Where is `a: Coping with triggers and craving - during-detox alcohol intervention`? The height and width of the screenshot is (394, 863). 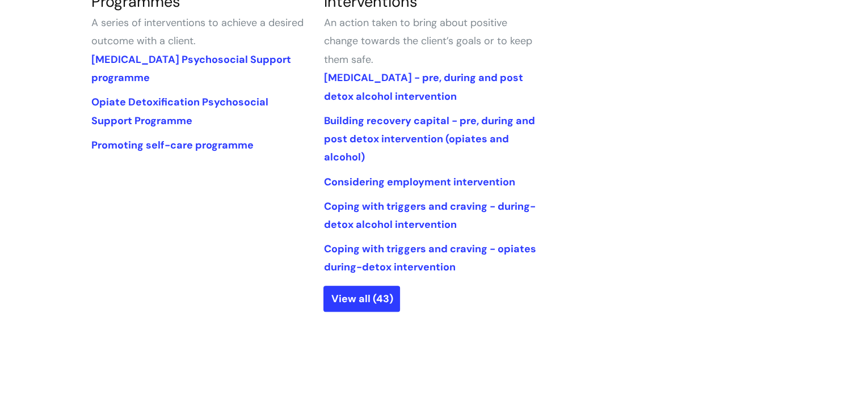
a: Coping with triggers and craving - during-detox alcohol intervention is located at coordinates (429, 216).